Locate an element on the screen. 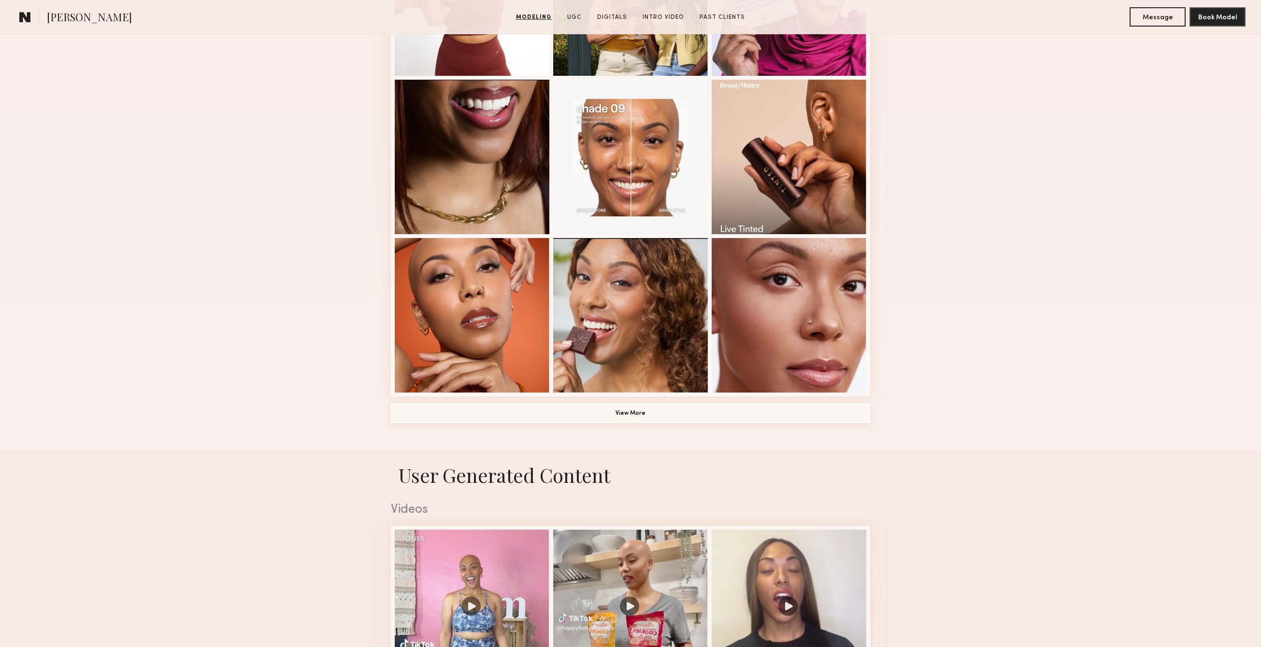  button: Book Model is located at coordinates (1217, 17).